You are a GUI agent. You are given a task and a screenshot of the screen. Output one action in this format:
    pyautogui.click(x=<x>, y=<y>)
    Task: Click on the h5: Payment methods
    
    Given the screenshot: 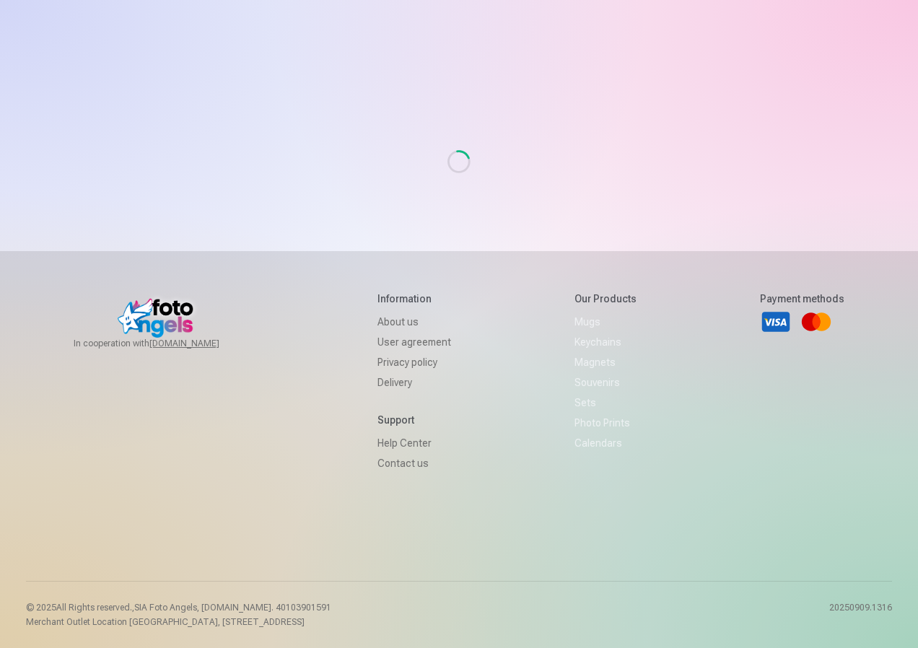 What is the action you would take?
    pyautogui.click(x=802, y=299)
    